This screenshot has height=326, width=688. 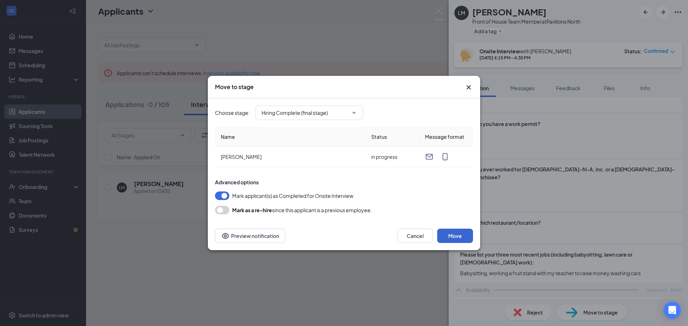 What do you see at coordinates (354, 113) in the screenshot?
I see `svg: ChevronDown` at bounding box center [354, 113].